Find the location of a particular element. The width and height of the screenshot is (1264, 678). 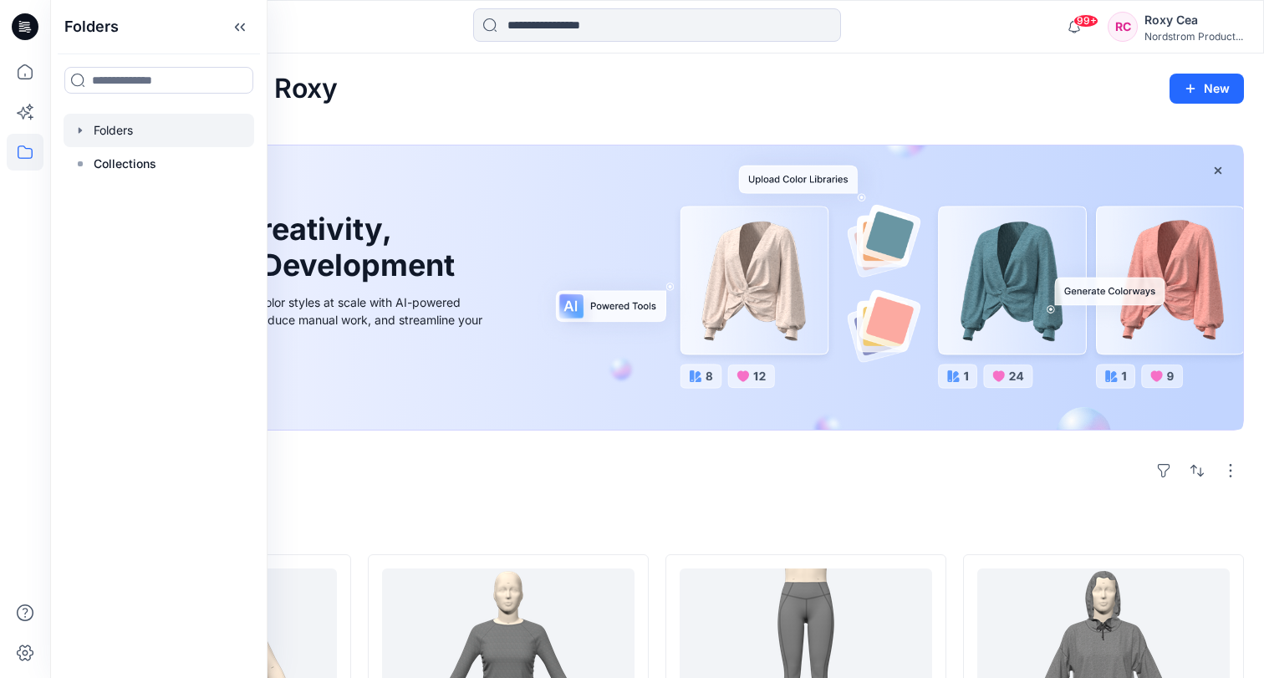

h1: Unleash Creativity, Speed Up Development is located at coordinates (287, 248).